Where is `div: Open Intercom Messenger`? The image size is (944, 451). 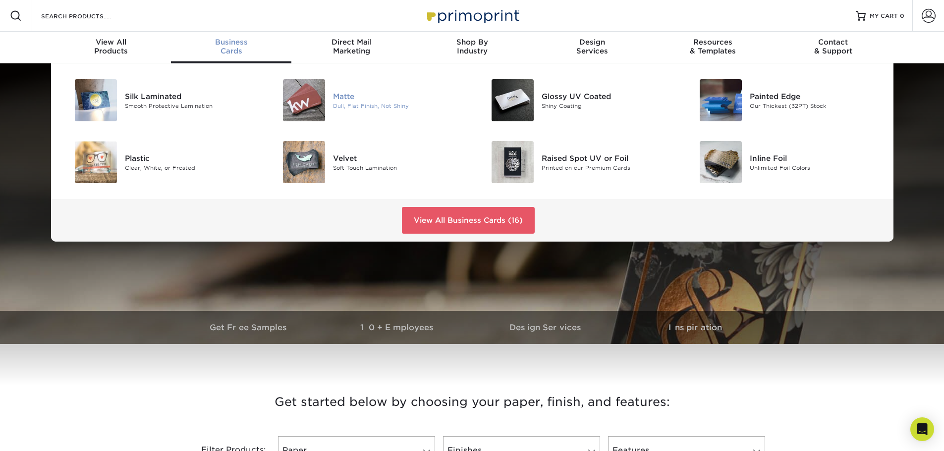
div: Open Intercom Messenger is located at coordinates (922, 429).